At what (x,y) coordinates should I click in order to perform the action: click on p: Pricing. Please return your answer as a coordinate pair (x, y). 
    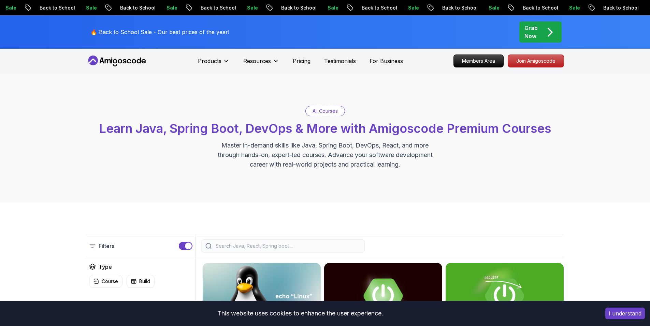
    Looking at the image, I should click on (302, 61).